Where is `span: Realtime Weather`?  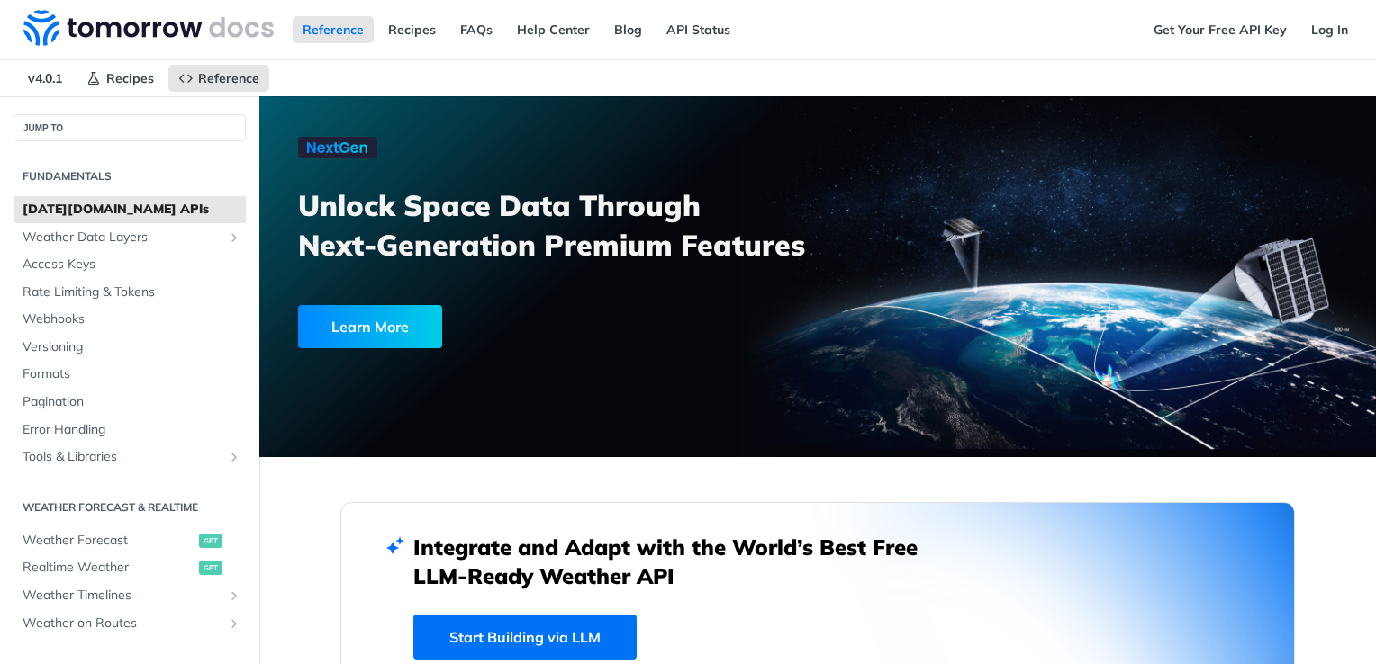 span: Realtime Weather is located at coordinates (108, 568).